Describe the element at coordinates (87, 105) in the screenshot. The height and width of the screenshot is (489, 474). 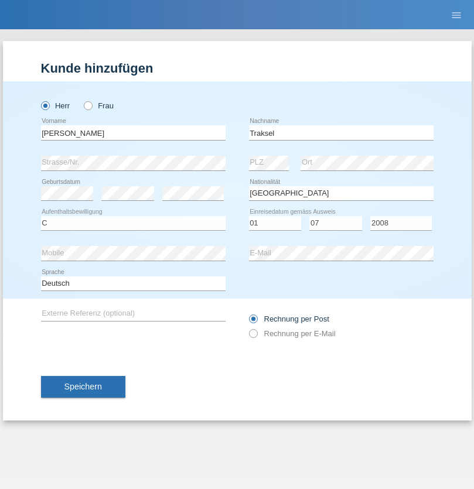
I see `input: Frau` at that location.